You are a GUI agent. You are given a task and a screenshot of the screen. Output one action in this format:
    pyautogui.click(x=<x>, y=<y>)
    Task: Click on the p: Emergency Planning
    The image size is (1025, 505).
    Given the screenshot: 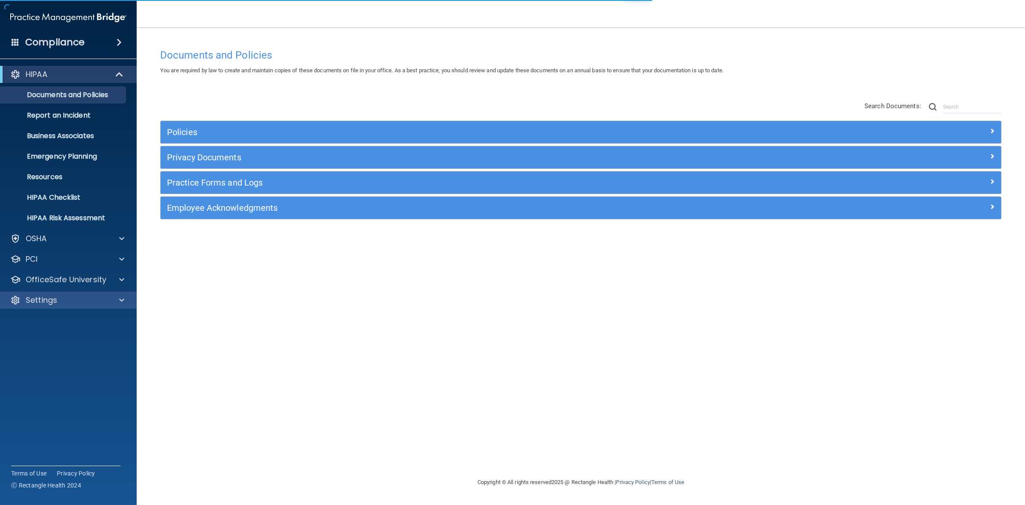 What is the action you would take?
    pyautogui.click(x=64, y=156)
    